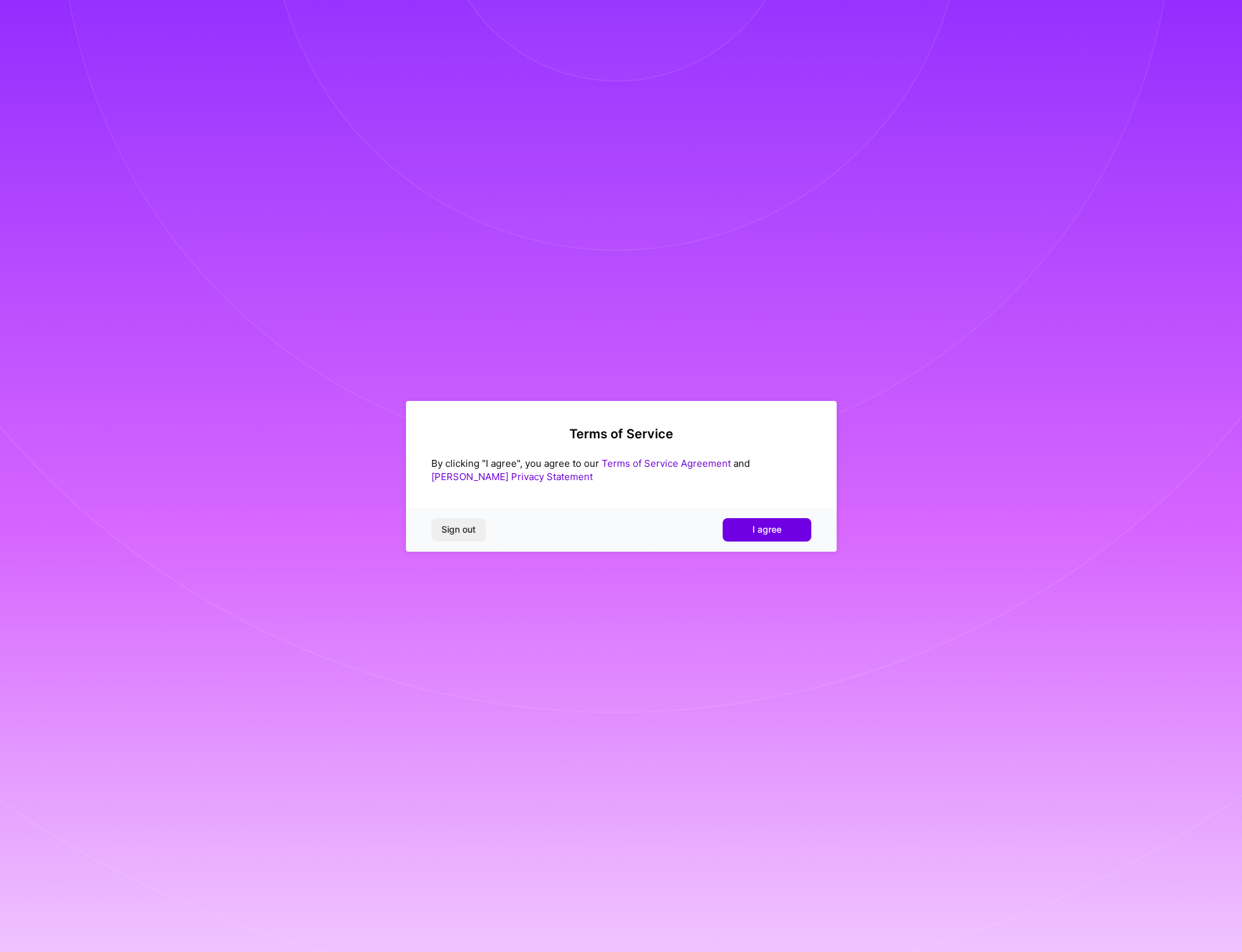 This screenshot has width=1242, height=952. What do you see at coordinates (767, 530) in the screenshot?
I see `span: I agree` at bounding box center [767, 530].